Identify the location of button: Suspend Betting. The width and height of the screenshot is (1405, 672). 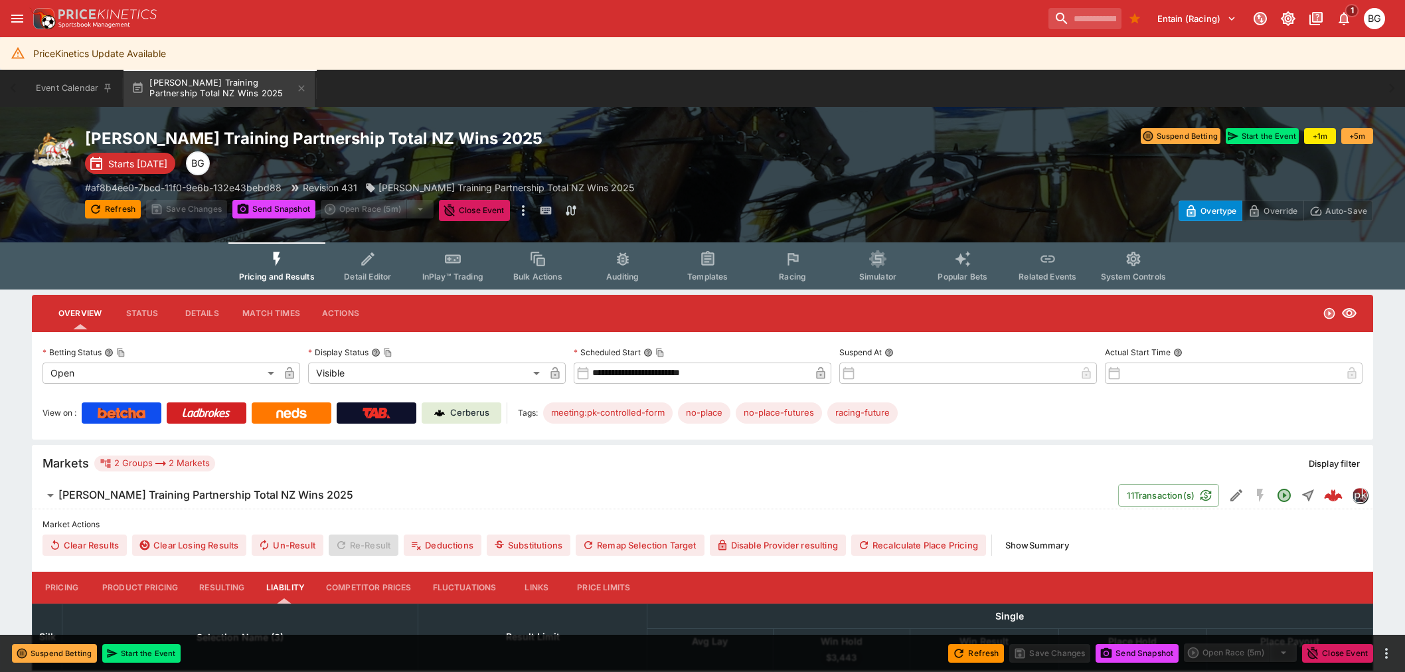
(1181, 136).